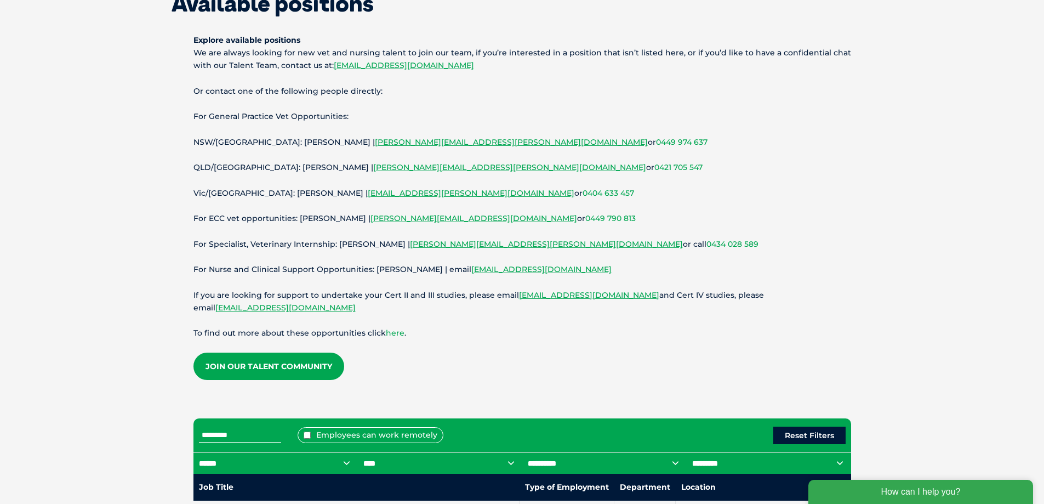 This screenshot has width=1044, height=504. I want to click on a: here, so click(395, 333).